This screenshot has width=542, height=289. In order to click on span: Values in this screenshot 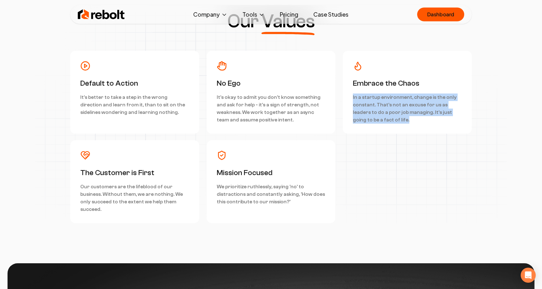, I will do `click(288, 21)`.